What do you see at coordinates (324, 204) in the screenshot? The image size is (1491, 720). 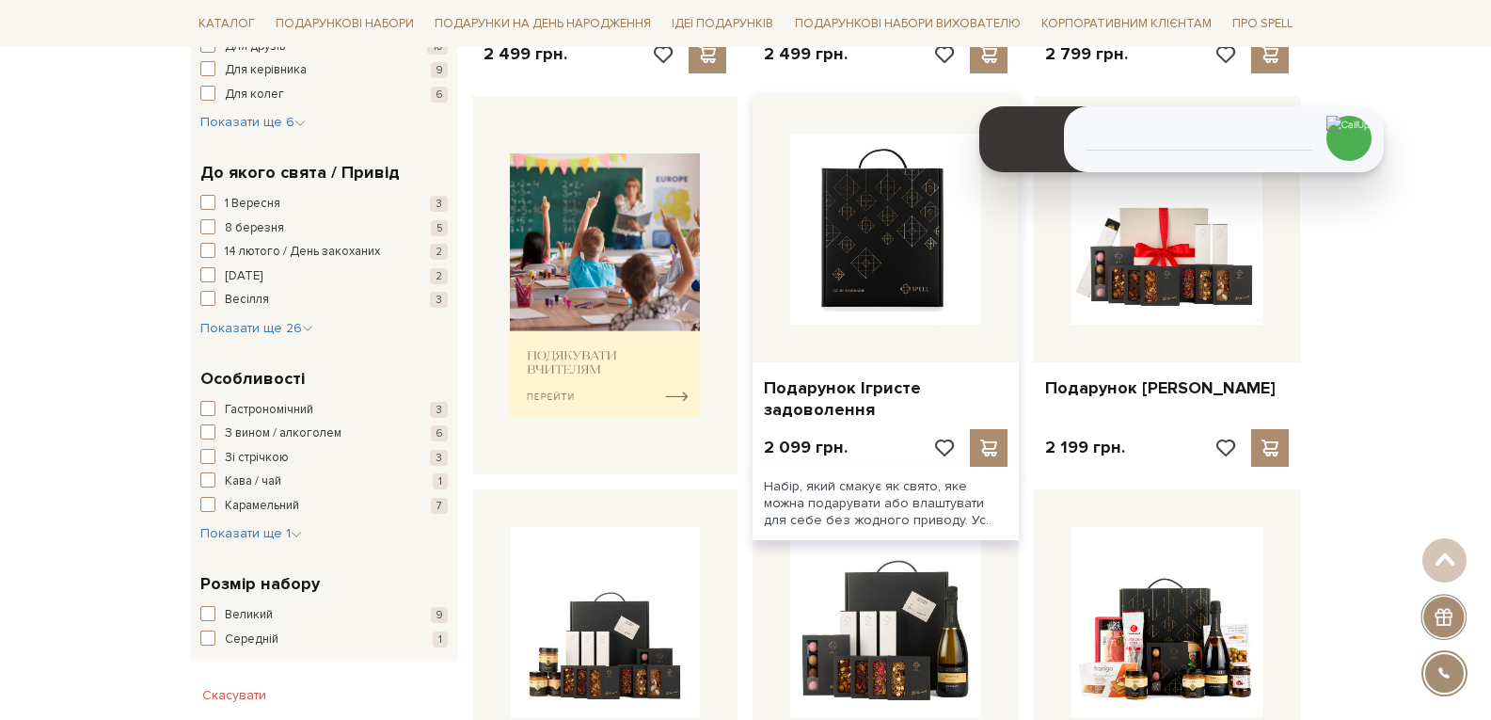 I see `button: 1 Вересня 3` at bounding box center [324, 204].